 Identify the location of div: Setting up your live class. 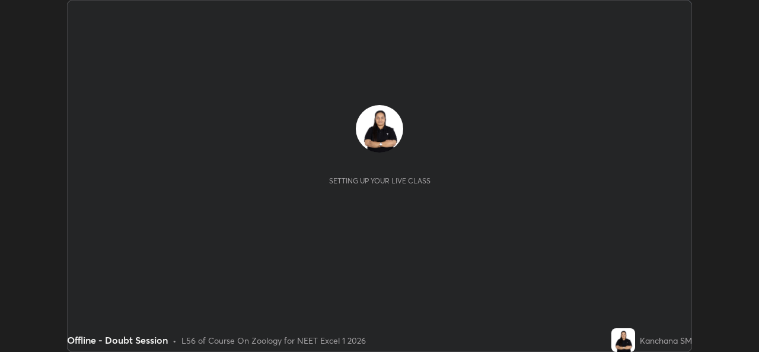
(379, 180).